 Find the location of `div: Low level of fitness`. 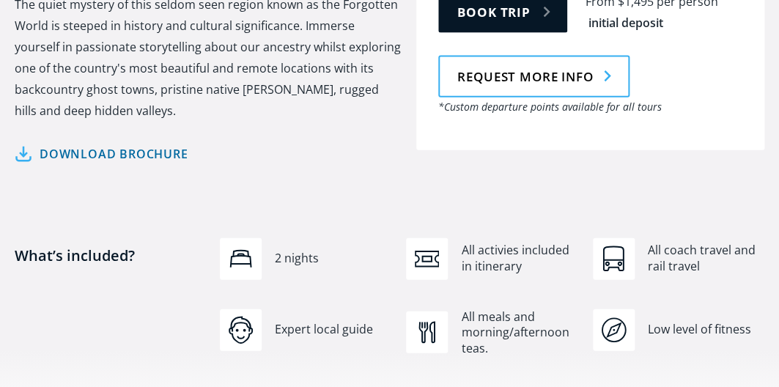

div: Low level of fitness is located at coordinates (705, 330).